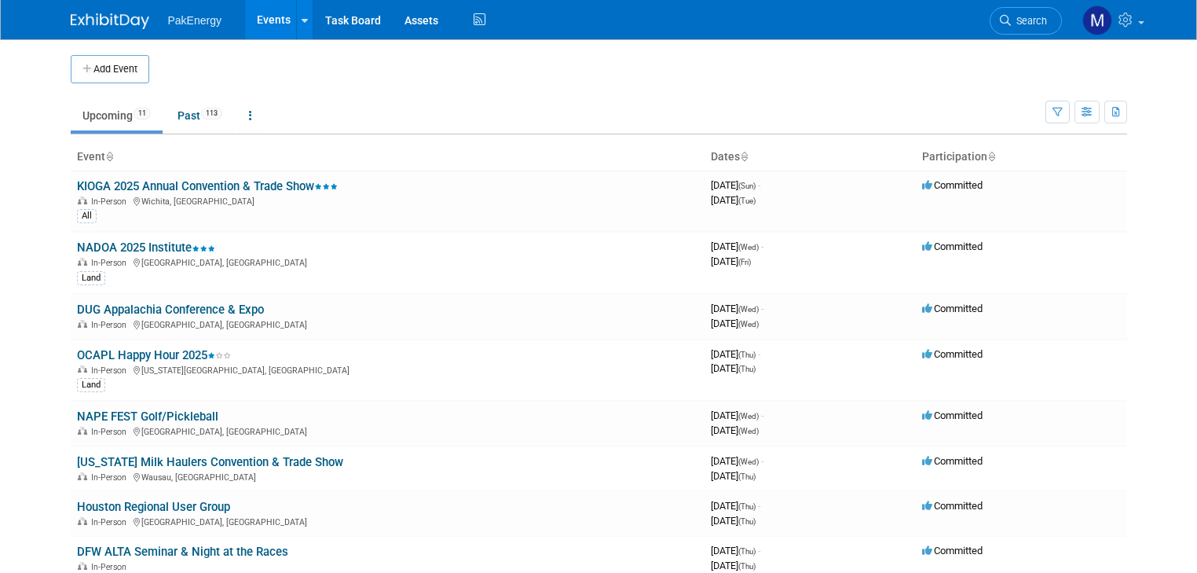 The image size is (1197, 573). I want to click on span: (Tue), so click(747, 200).